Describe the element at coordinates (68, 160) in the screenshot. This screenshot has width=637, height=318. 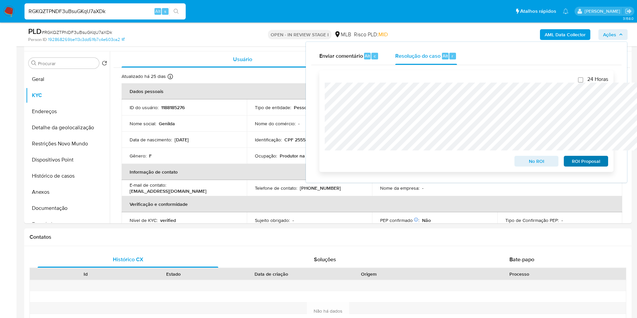
I see `button: Dispositivos Point` at that location.